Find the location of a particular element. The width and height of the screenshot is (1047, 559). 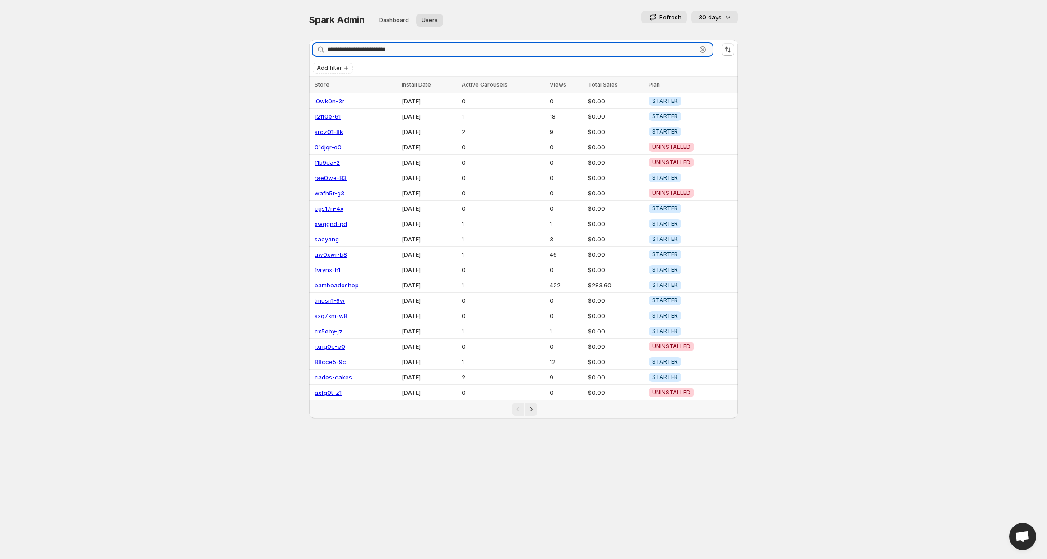

td: 3 is located at coordinates (566, 239).